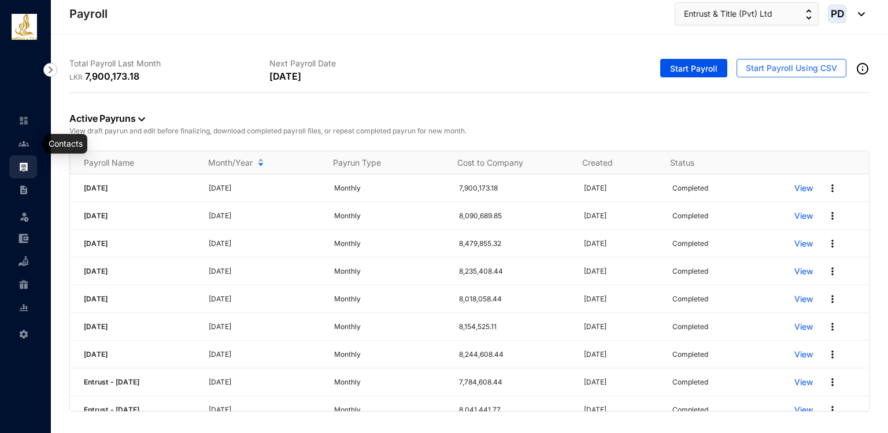  What do you see at coordinates (514, 272) in the screenshot?
I see `p: 8,235,408.44` at bounding box center [514, 272].